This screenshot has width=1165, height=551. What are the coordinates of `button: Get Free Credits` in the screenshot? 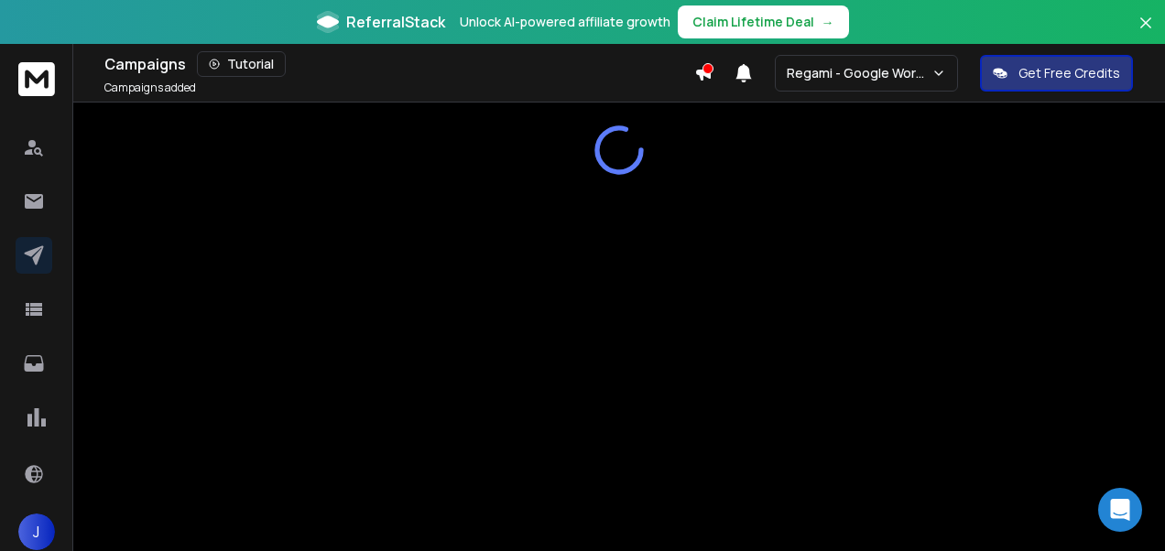 It's located at (1056, 73).